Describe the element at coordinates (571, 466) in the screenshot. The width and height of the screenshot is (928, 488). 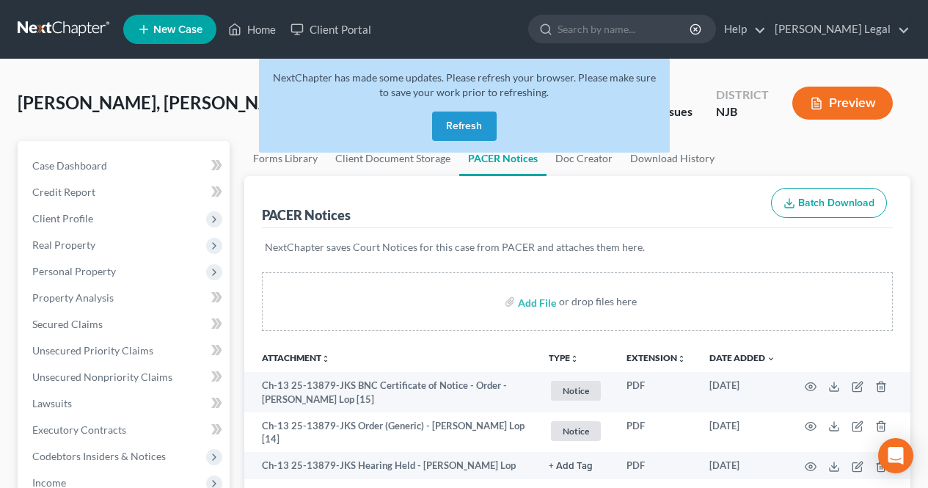
I see `button: + Add Tag` at that location.